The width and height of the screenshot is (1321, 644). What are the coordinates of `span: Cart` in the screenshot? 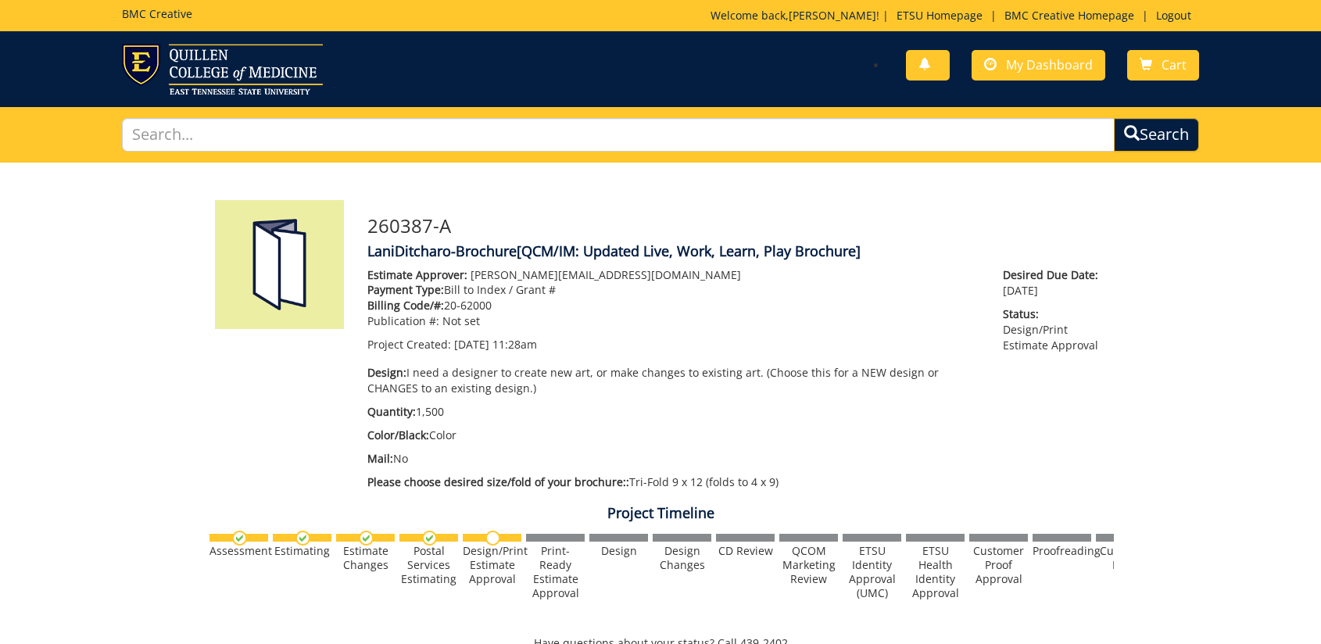 It's located at (1174, 65).